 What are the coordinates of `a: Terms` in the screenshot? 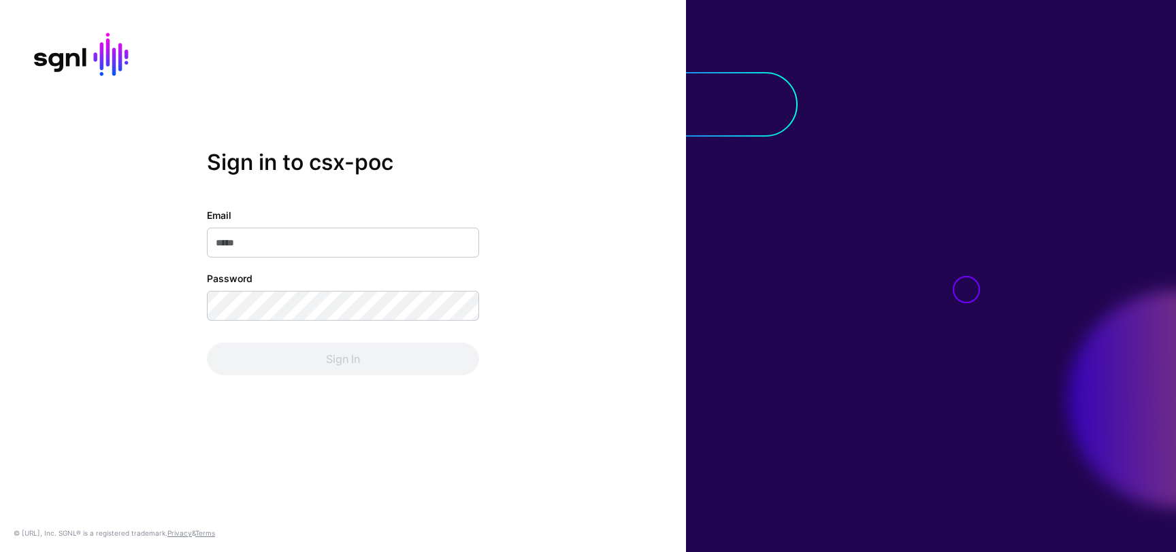 It's located at (205, 533).